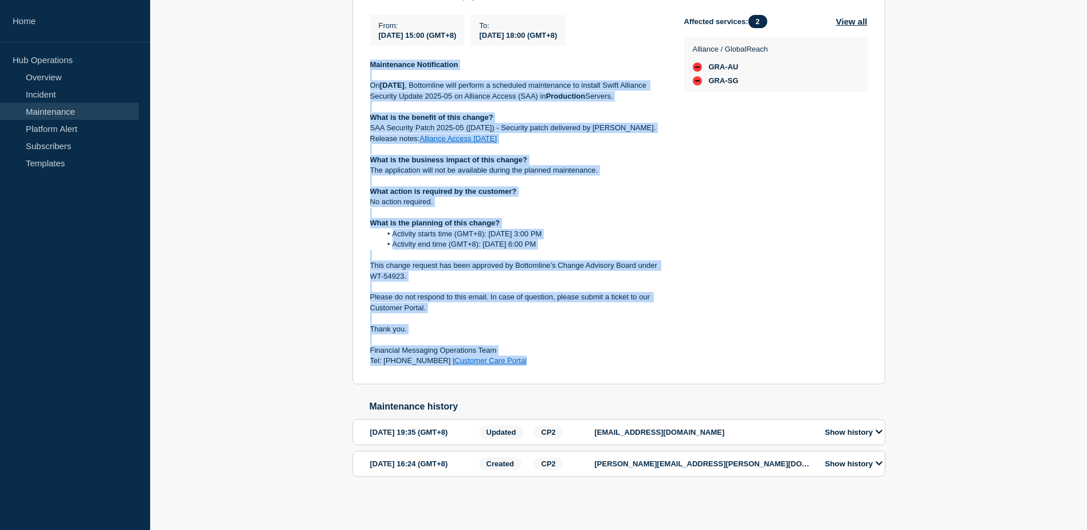 The height and width of the screenshot is (530, 1087). Describe the element at coordinates (518, 25) in the screenshot. I see `p: To :` at that location.